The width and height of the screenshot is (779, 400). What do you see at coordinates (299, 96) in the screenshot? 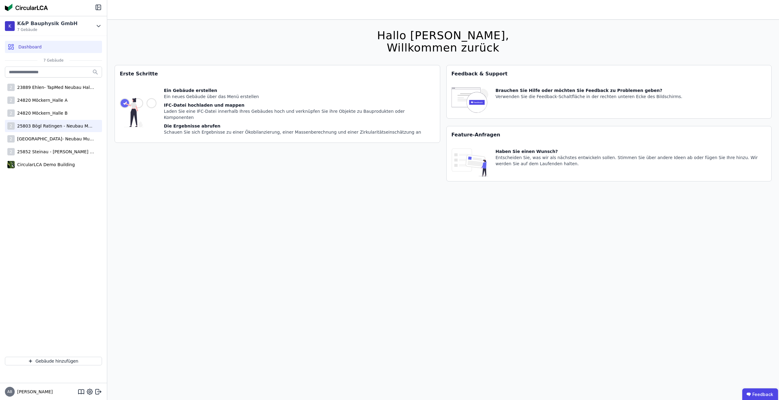
I see `div: Ein neues Gebäude über das Menü erstellen` at bounding box center [299, 96].